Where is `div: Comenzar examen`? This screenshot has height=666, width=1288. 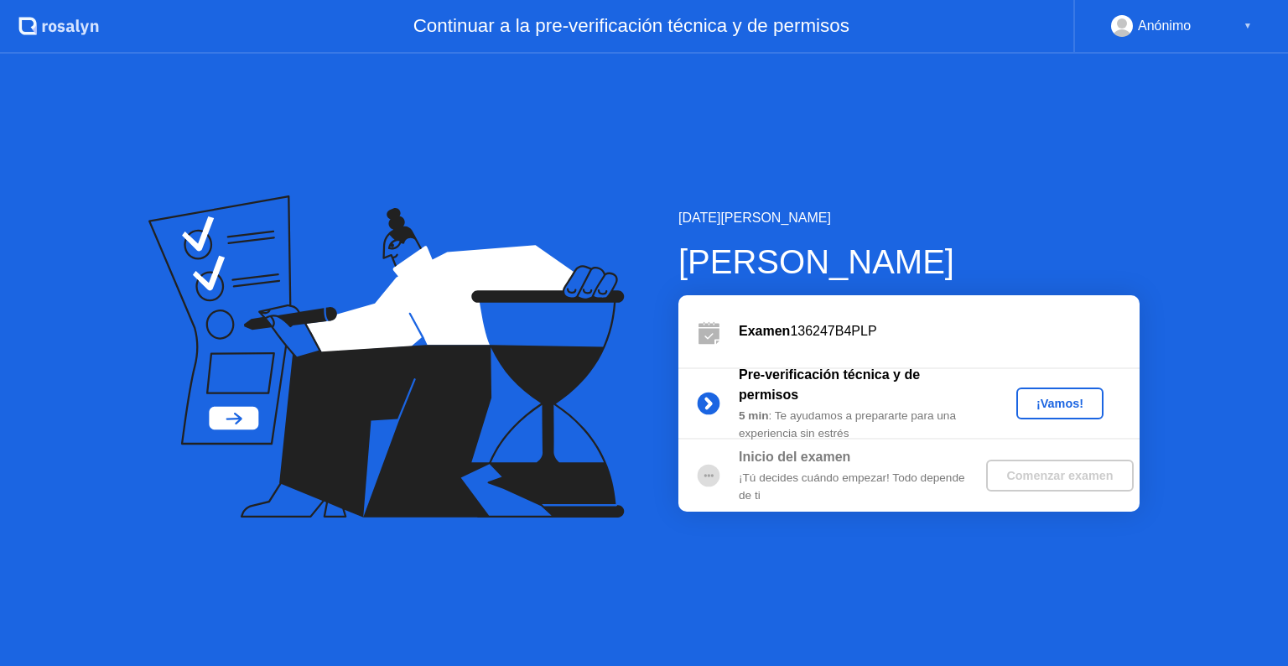 div: Comenzar examen is located at coordinates (1059, 475).